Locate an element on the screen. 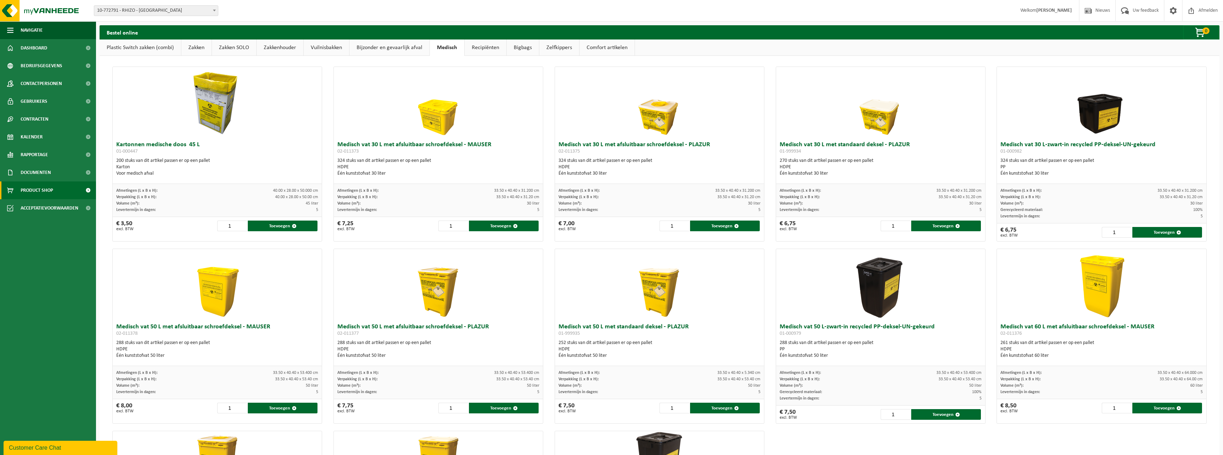 The image size is (1223, 455). button: 0 is located at coordinates (1201, 32).